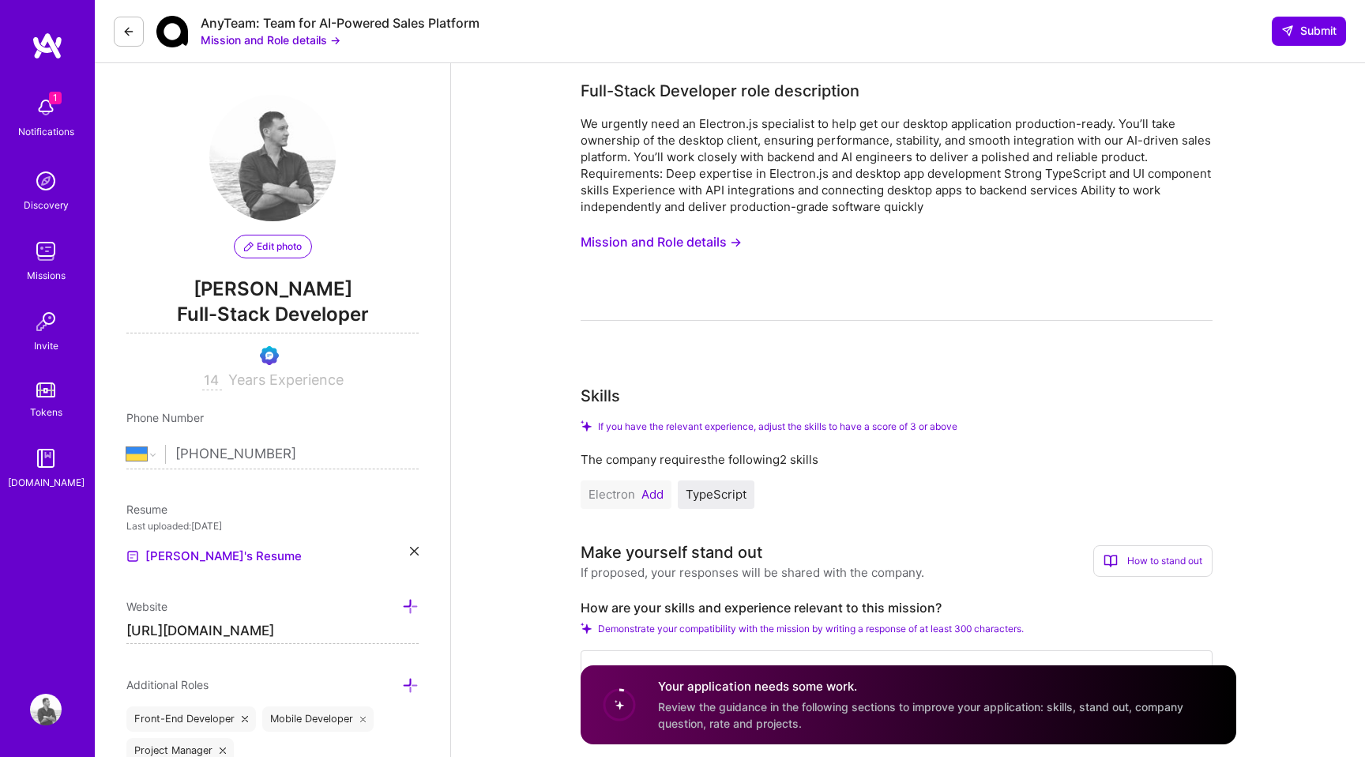  What do you see at coordinates (897, 165) in the screenshot?
I see `div: We urgently need an Electron.js specialist to help get our desktop application production-ready. ...` at bounding box center [897, 165].